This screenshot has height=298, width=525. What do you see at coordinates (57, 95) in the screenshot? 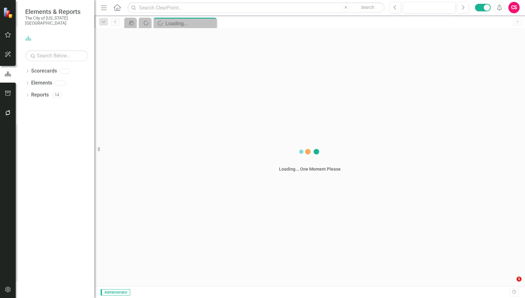
I see `div: 14` at bounding box center [57, 95].